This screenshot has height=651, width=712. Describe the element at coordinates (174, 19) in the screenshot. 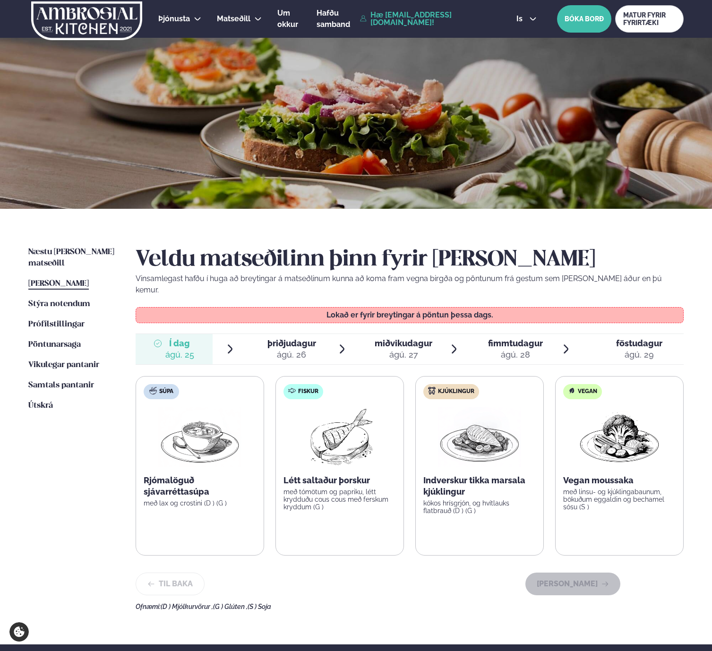

I see `a: Þjónusta` at that location.